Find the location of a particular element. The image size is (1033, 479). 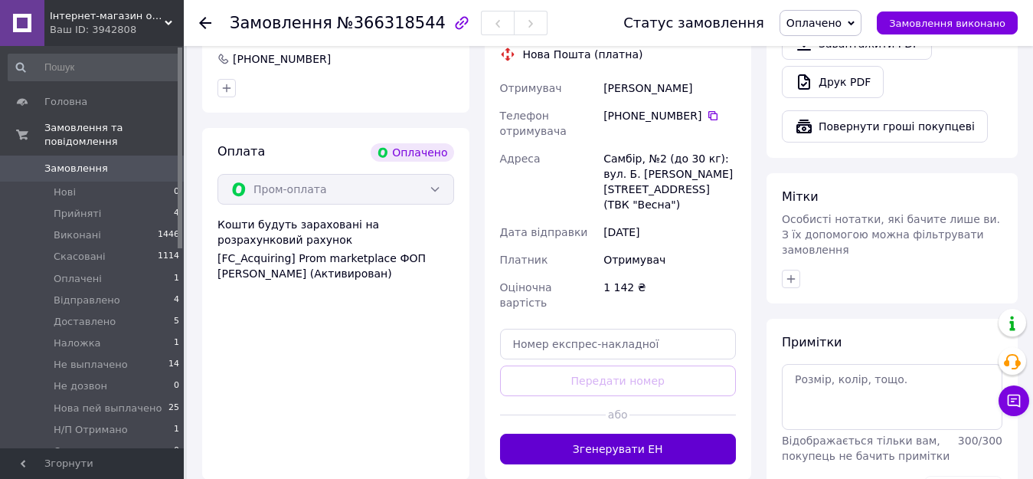

span: Н/П Отримано is located at coordinates (90, 430).